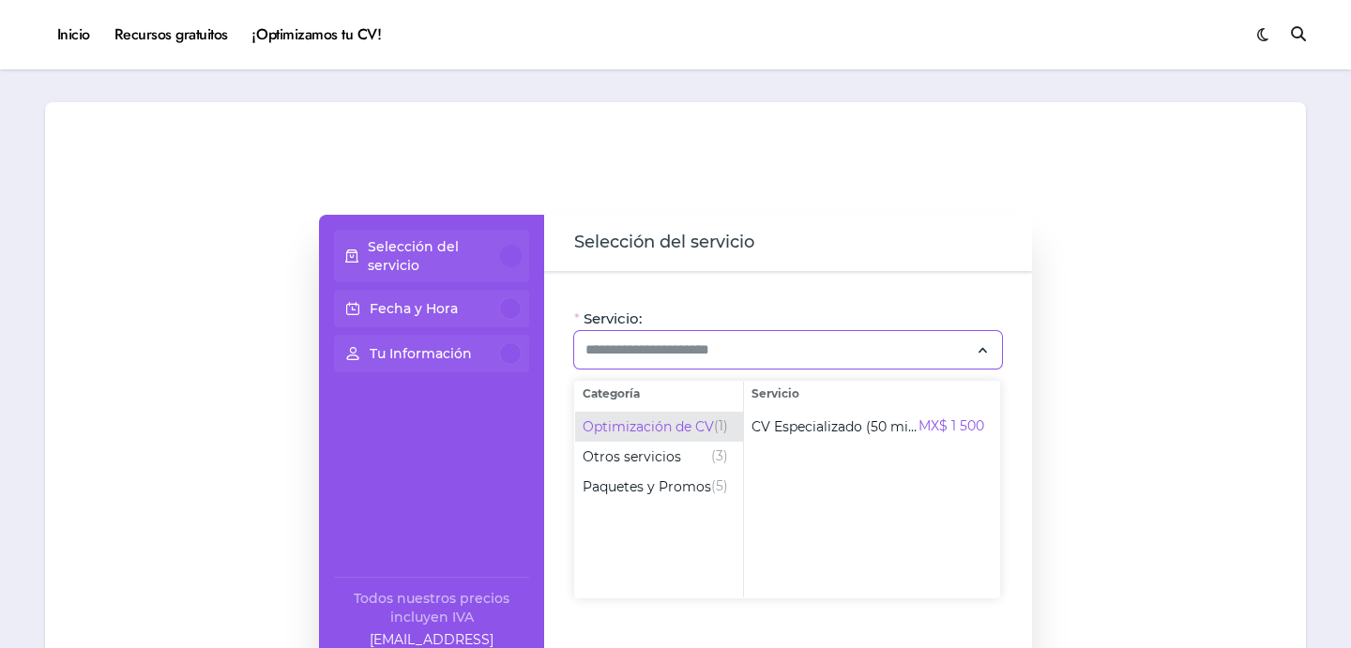 This screenshot has width=1351, height=648. I want to click on p: Selección del servicio, so click(434, 256).